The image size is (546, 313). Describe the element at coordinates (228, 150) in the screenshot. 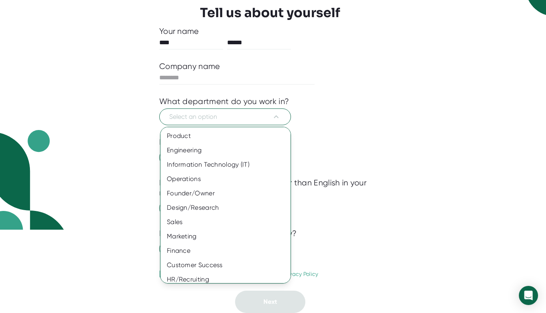

I see `div: Engineering` at that location.